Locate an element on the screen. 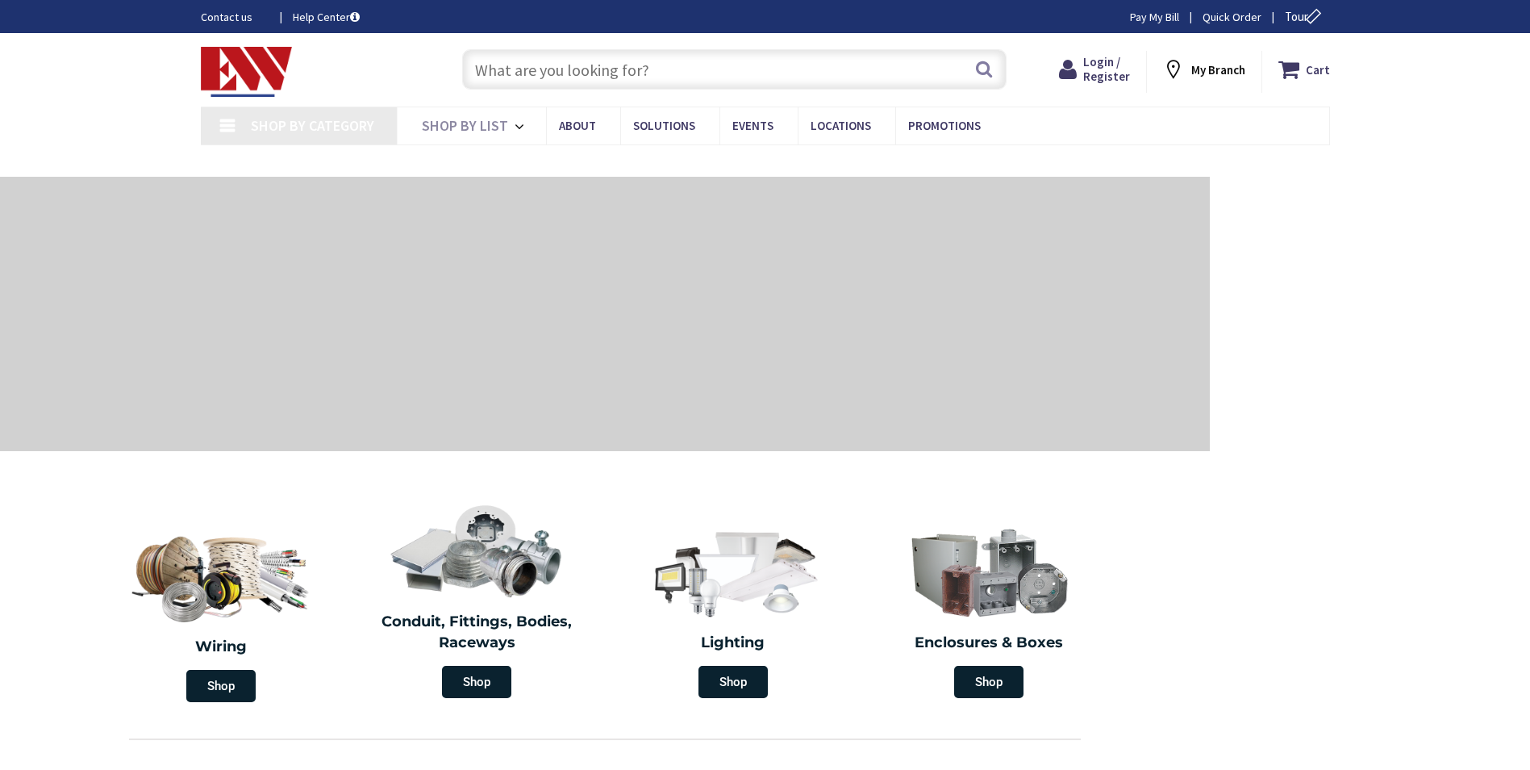 This screenshot has width=1530, height=770. h2: Lighting is located at coordinates (733, 643).